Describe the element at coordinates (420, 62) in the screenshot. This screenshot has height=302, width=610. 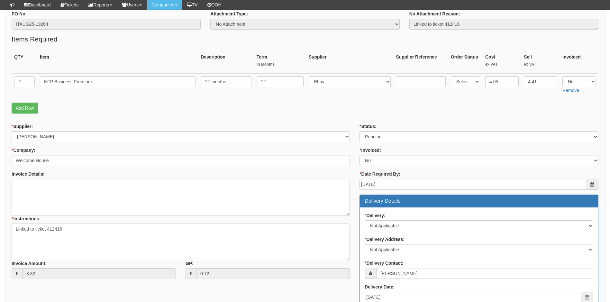
I see `th: Supplier Reference` at that location.